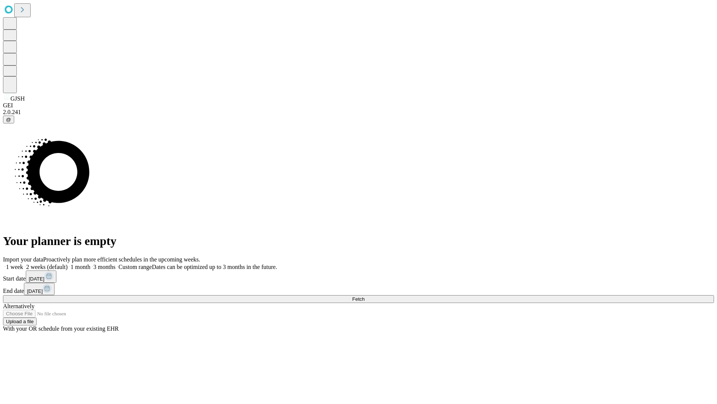 The image size is (717, 404). Describe the element at coordinates (104, 266) in the screenshot. I see `span: 3 months` at that location.